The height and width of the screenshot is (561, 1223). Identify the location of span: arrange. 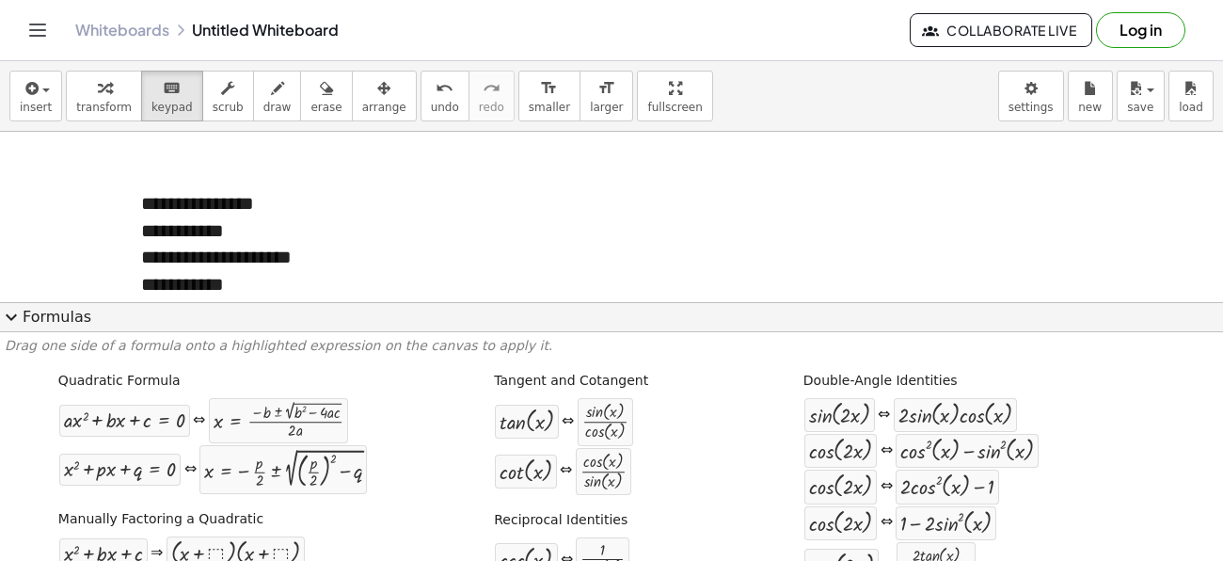
(384, 107).